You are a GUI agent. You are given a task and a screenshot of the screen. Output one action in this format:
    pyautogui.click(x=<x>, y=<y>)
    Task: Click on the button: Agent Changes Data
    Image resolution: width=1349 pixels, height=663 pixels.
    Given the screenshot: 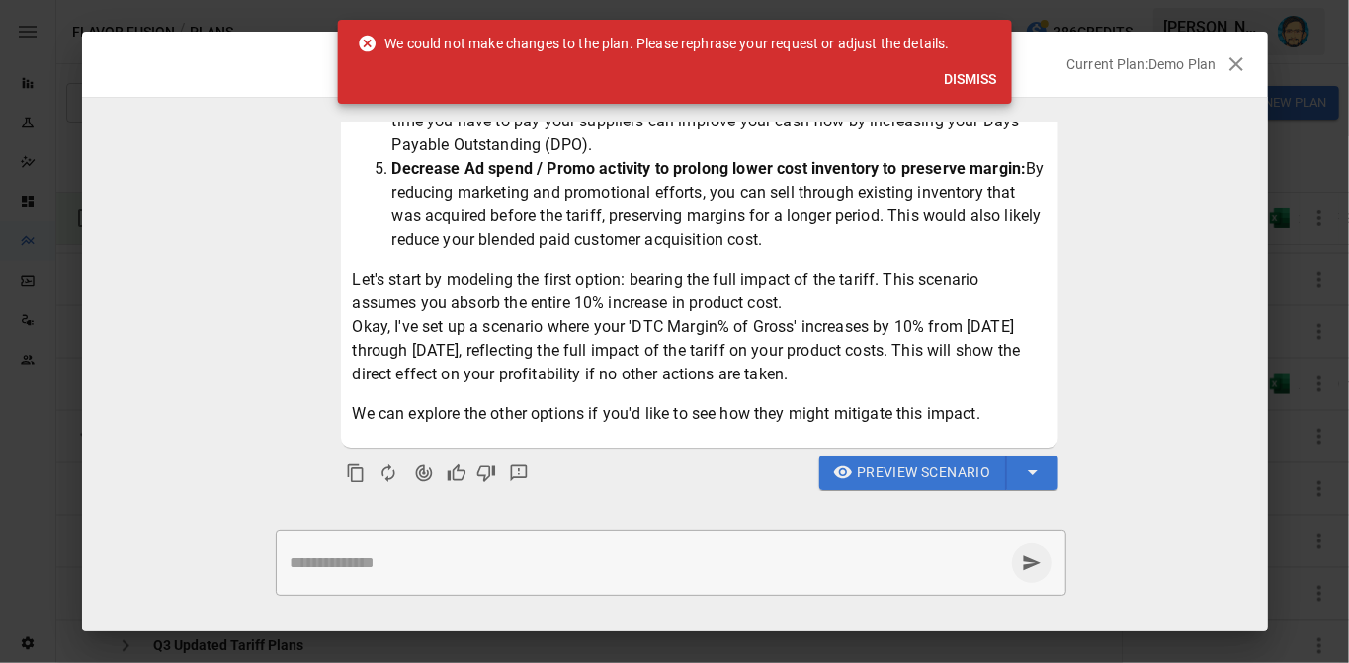 What is the action you would take?
    pyautogui.click(x=424, y=473)
    